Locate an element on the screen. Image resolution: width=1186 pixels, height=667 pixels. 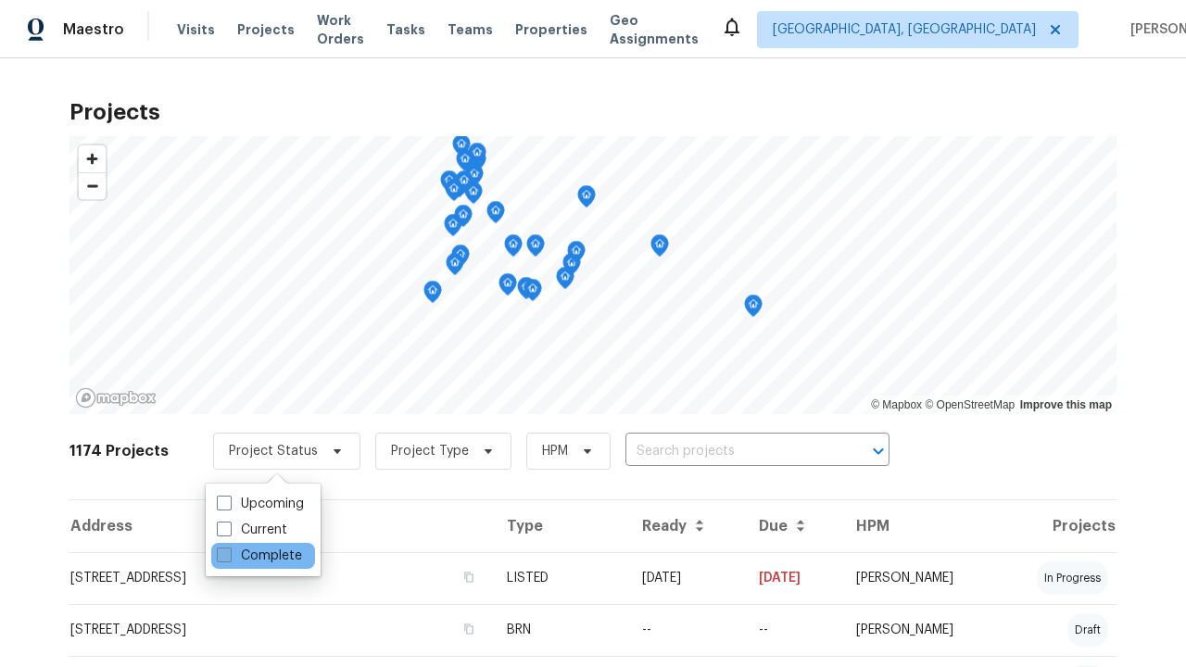
span: Tasks is located at coordinates (406, 30).